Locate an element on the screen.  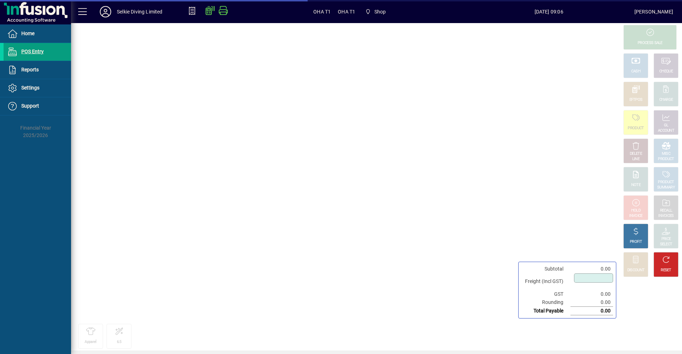
div: LINE is located at coordinates (636, 159).